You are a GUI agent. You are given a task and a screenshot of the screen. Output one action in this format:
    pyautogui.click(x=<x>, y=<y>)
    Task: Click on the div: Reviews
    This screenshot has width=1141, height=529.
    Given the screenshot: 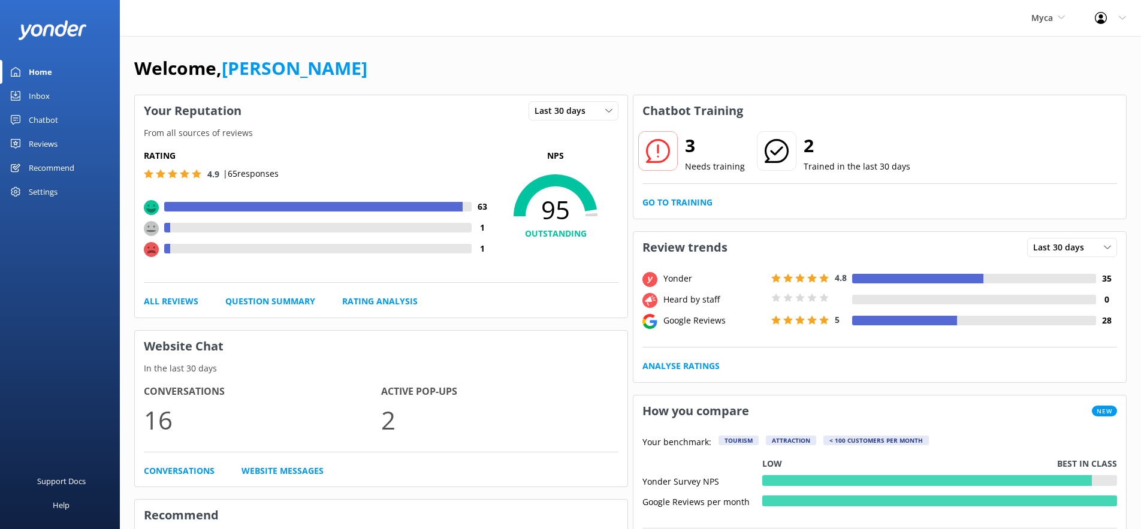 What is the action you would take?
    pyautogui.click(x=43, y=144)
    